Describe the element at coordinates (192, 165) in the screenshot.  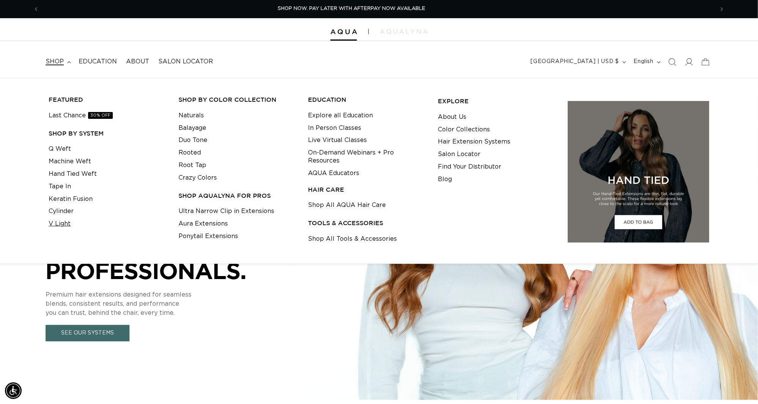
I see `a: Root Tap` at that location.